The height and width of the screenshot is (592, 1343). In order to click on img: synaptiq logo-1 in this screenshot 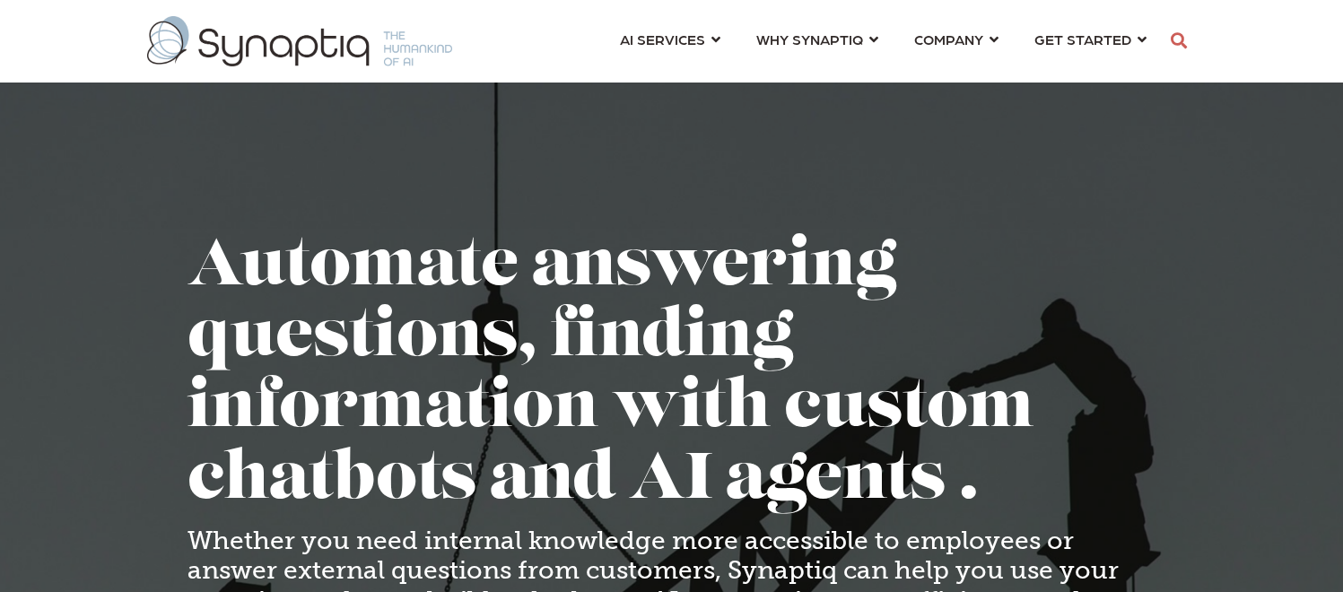, I will do `click(300, 41)`.